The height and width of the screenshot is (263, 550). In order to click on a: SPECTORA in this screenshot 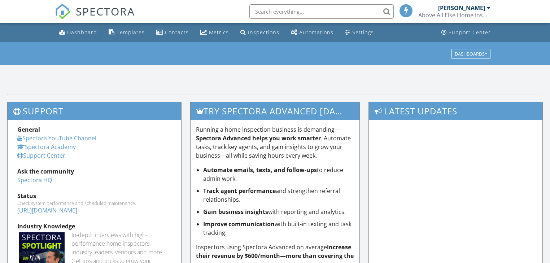, I will do `click(95, 17)`.